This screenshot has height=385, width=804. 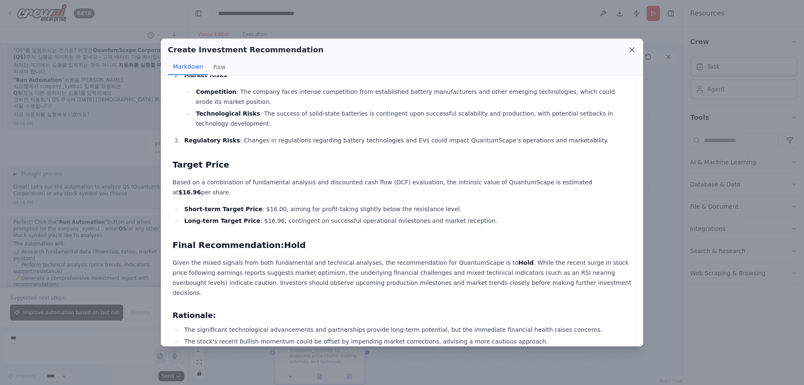 I want to click on strong: Short-term Target Price, so click(x=223, y=209).